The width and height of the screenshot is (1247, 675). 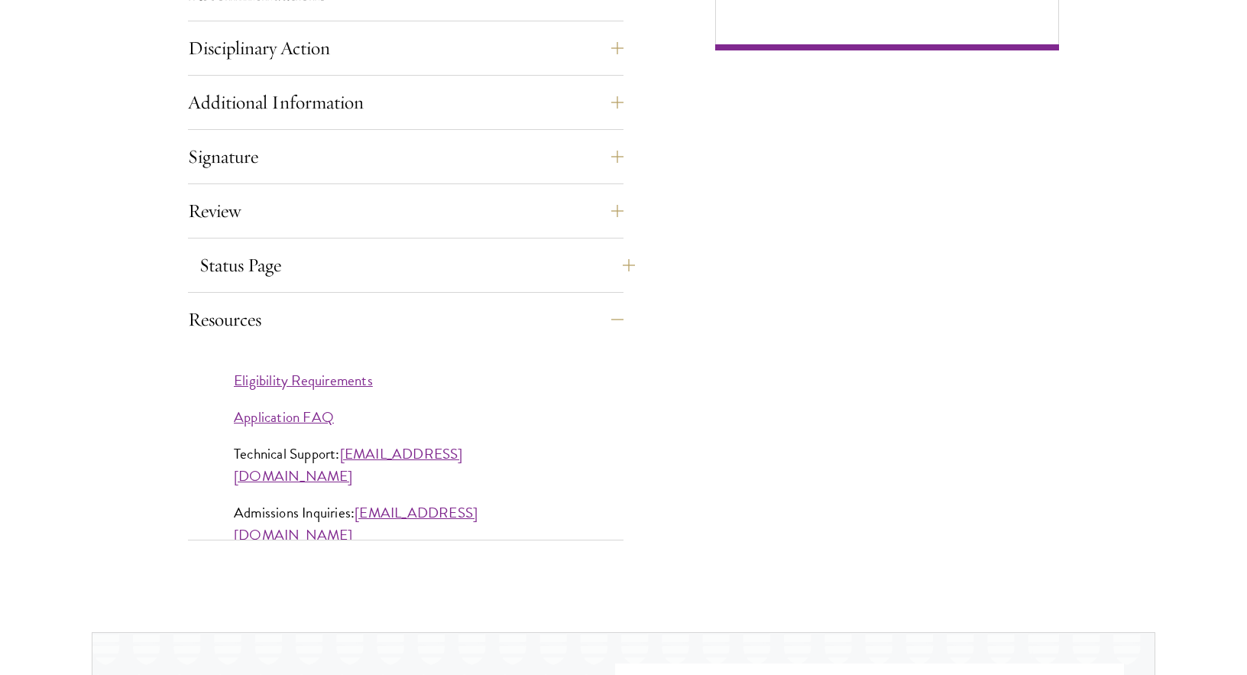 I want to click on button: Review, so click(x=406, y=211).